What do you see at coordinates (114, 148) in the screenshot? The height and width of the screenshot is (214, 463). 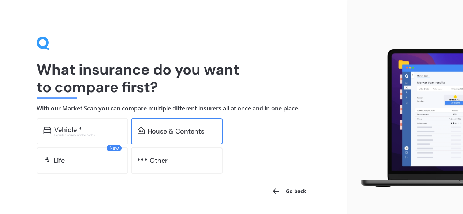 I see `span: New` at bounding box center [114, 148].